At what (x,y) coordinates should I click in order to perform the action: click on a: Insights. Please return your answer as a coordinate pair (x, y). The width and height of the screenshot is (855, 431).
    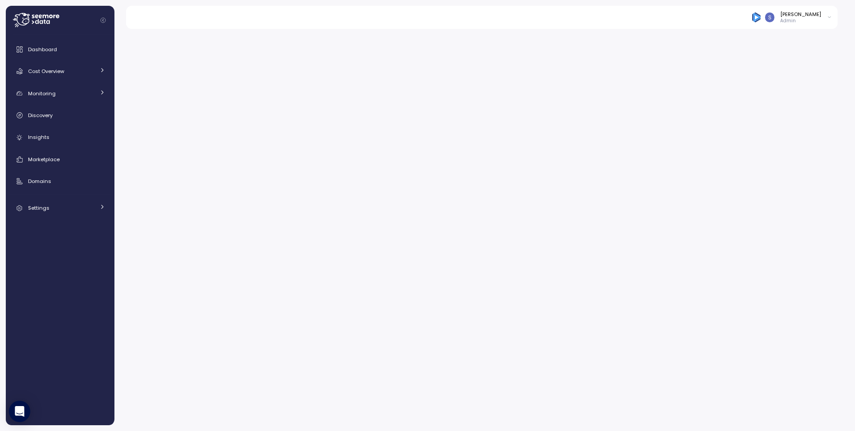
    Looking at the image, I should click on (60, 138).